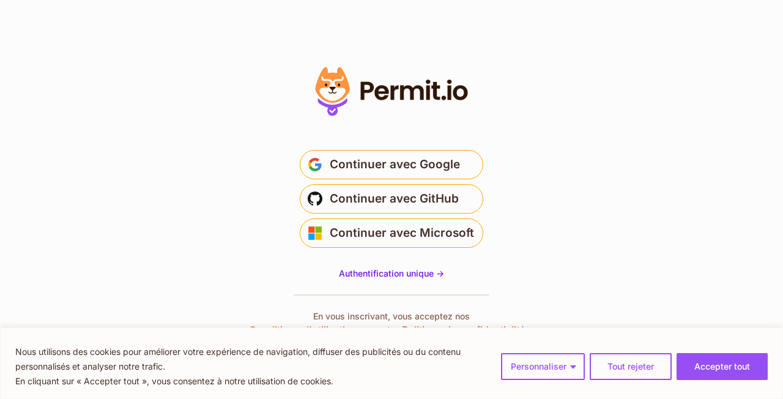 The image size is (783, 399). Describe the element at coordinates (174, 380) in the screenshot. I see `font: En cliquant sur « Accepter tout », vous consentez à notre utilisation de cookies.` at that location.